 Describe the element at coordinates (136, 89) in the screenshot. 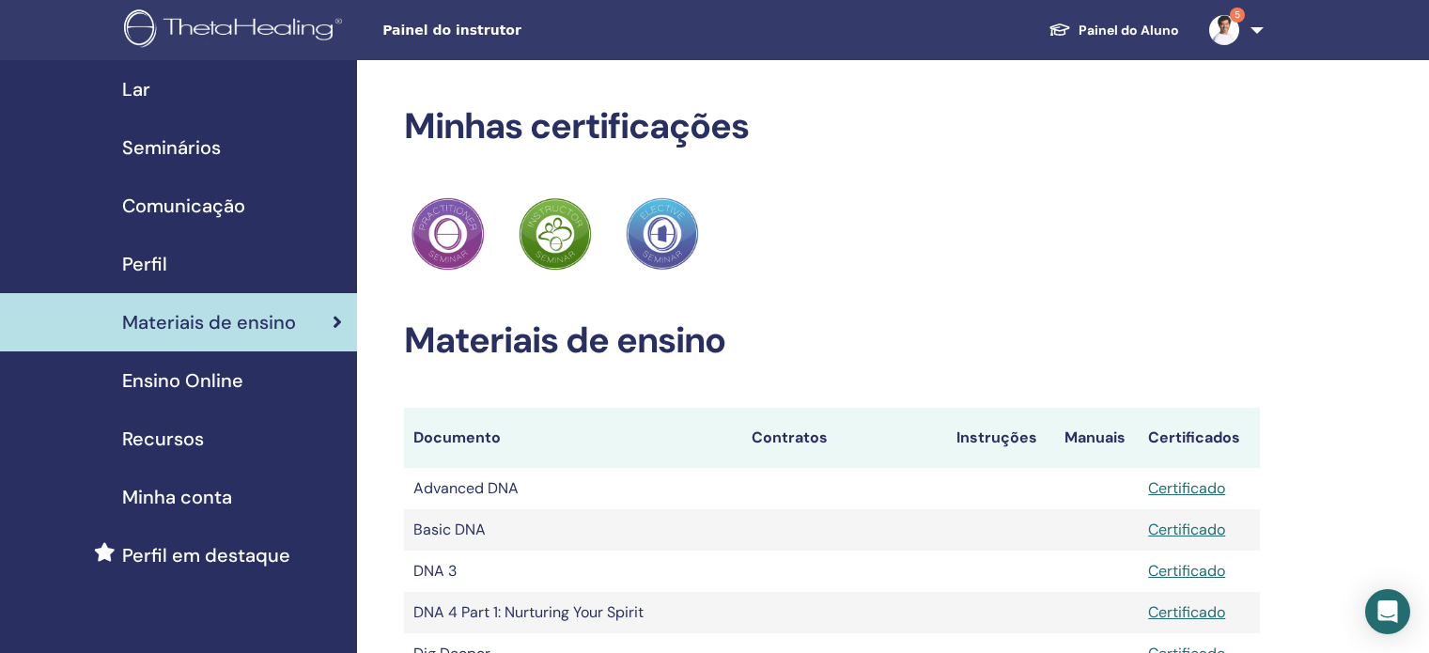

I see `span: Lar` at that location.